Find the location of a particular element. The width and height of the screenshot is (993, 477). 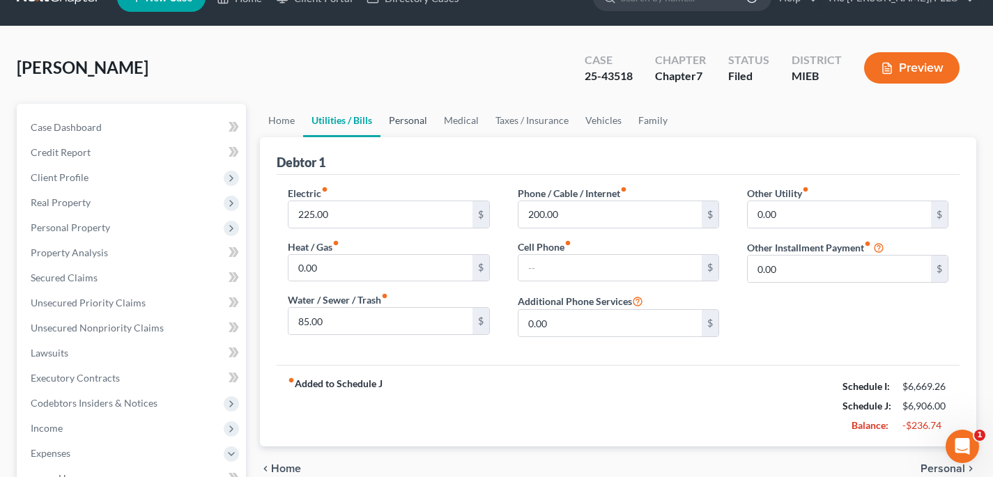

a: Family is located at coordinates (653, 121).